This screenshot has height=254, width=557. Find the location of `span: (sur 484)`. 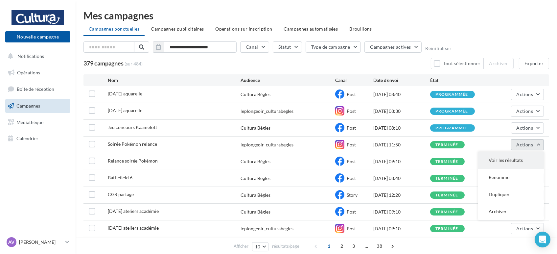

span: (sur 484) is located at coordinates (133, 64).